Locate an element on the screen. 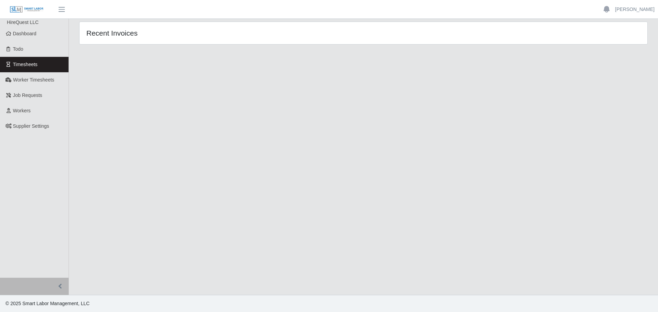 Image resolution: width=658 pixels, height=312 pixels. span: Worker Timesheets is located at coordinates (34, 80).